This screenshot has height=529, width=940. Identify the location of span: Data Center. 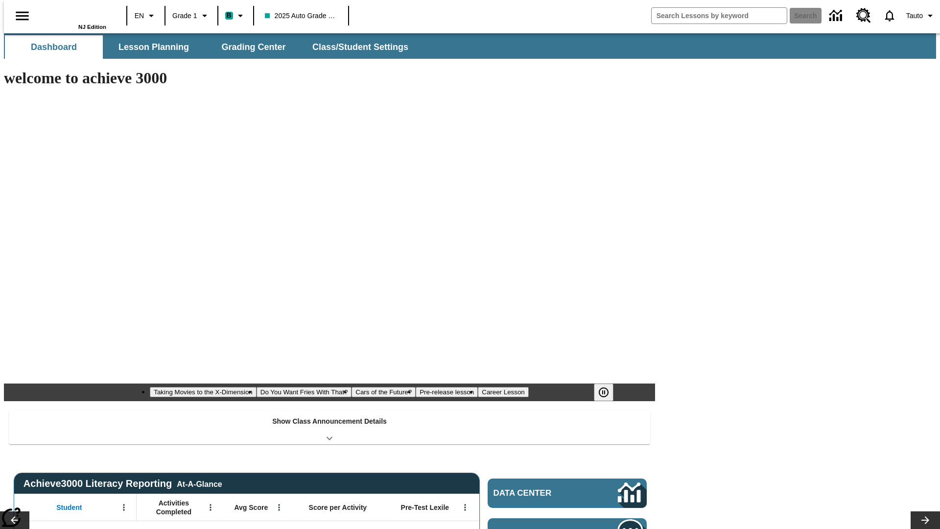
(539, 493).